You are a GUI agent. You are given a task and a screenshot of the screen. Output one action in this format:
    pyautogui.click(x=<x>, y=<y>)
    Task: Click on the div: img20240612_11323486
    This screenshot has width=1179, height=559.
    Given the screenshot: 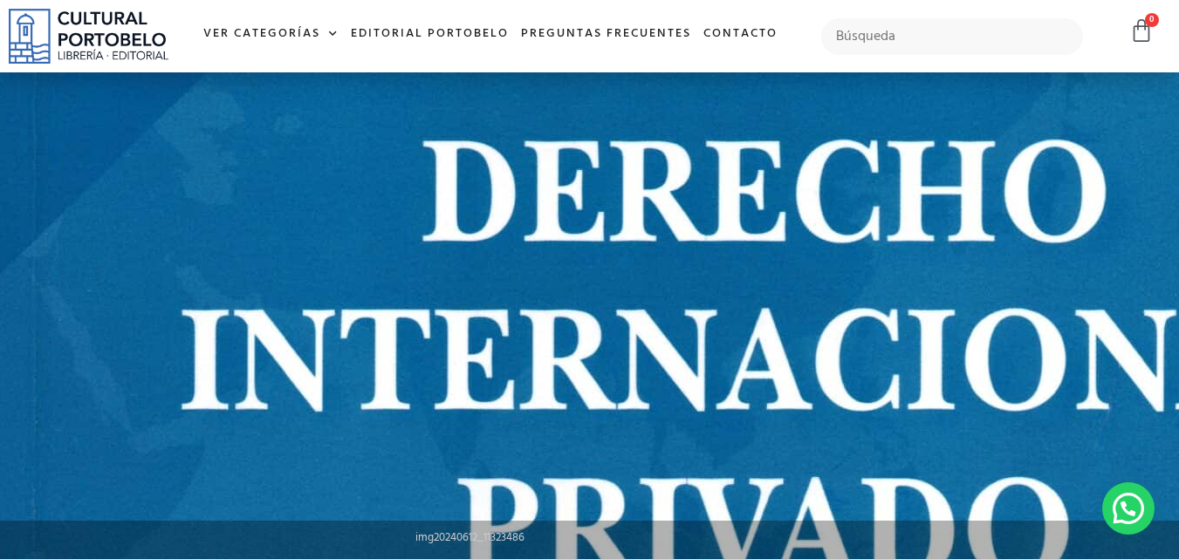 What is the action you would take?
    pyautogui.click(x=590, y=539)
    